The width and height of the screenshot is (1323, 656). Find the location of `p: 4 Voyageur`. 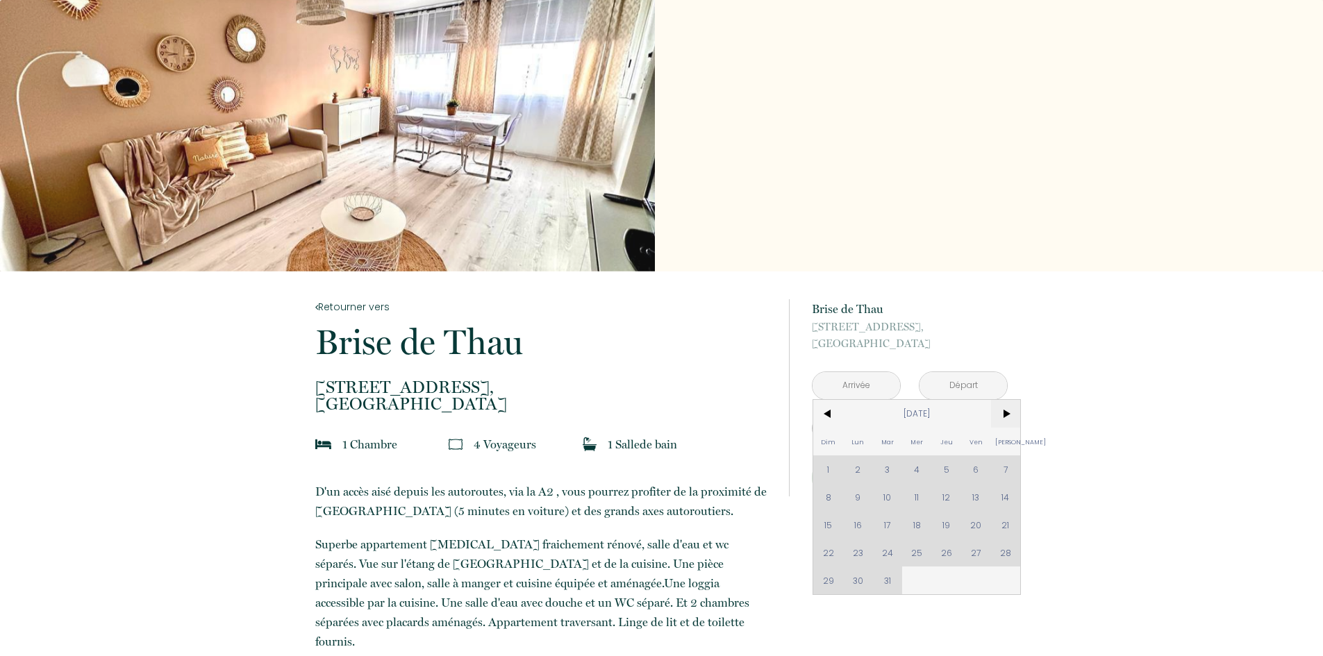

p: 4 Voyageur is located at coordinates (505, 445).